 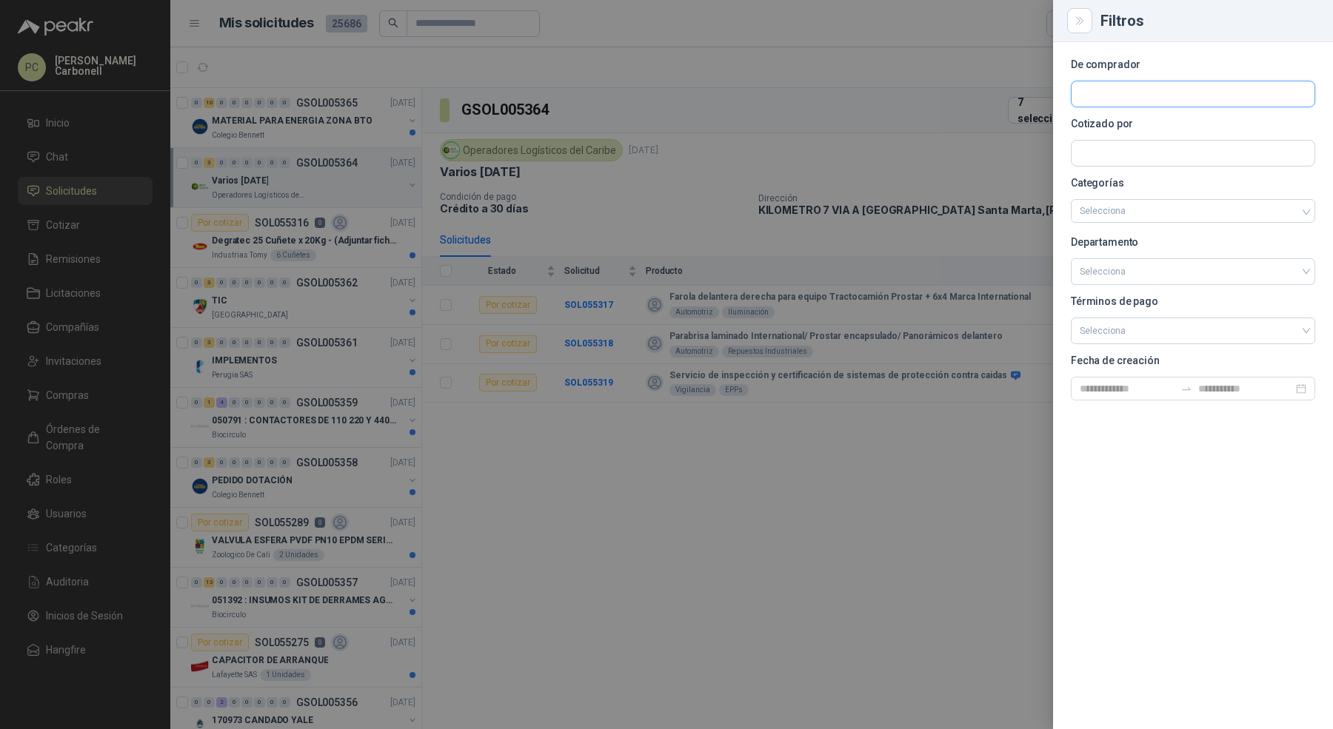 What do you see at coordinates (1186, 389) in the screenshot?
I see `span: swap-right` at bounding box center [1186, 389].